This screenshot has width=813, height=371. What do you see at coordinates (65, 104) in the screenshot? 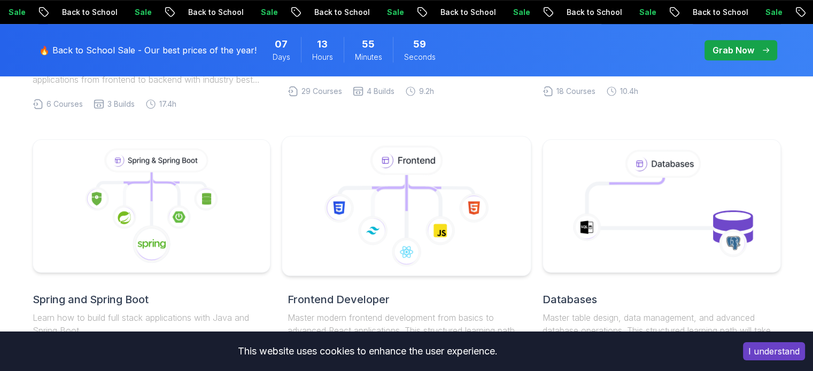
I see `span: 6 Courses` at bounding box center [65, 104].